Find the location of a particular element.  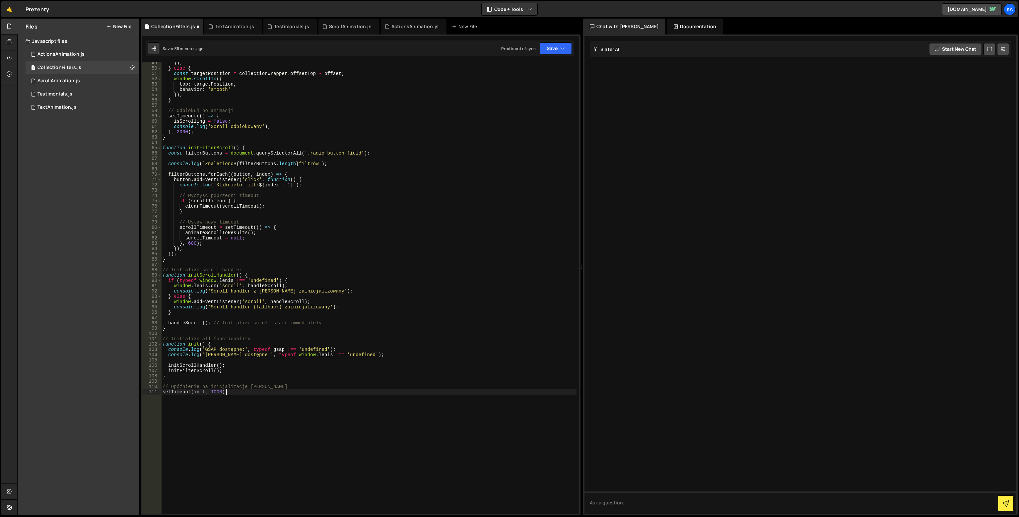

div: 60 is located at coordinates (152, 121).